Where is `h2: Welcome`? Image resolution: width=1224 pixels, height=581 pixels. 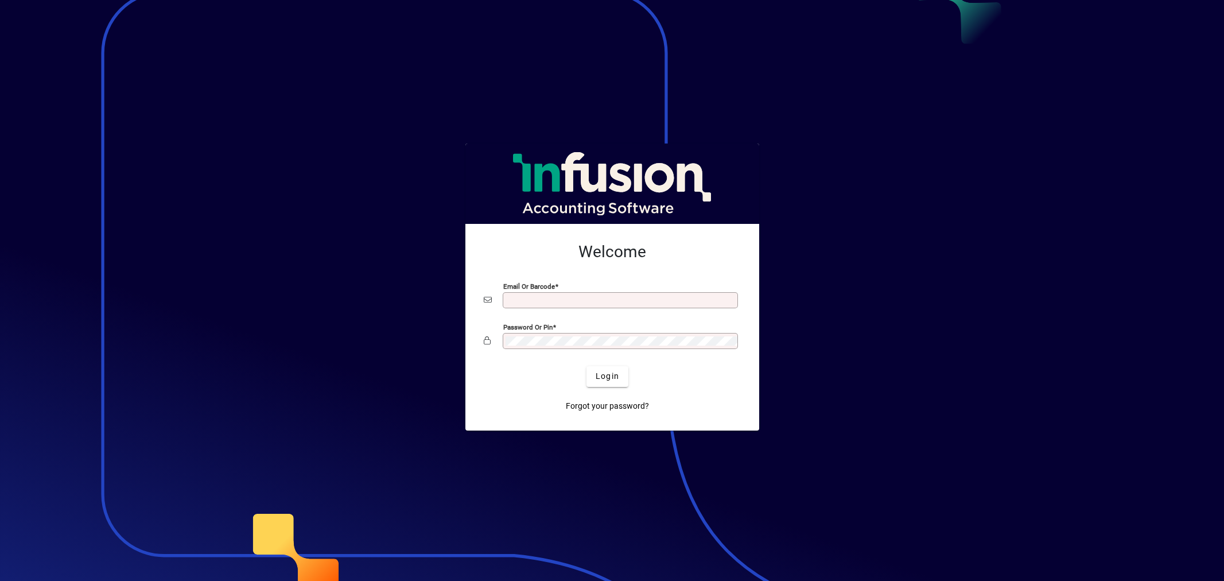 h2: Welcome is located at coordinates (612, 252).